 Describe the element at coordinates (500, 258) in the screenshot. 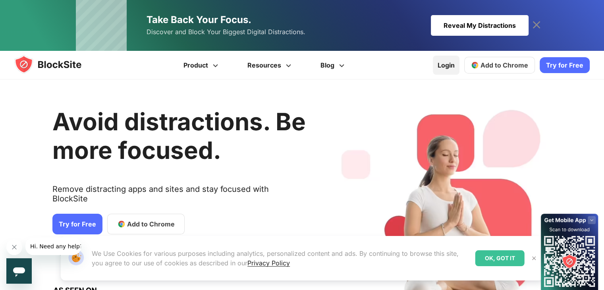

I see `div: OK, GOT IT` at that location.